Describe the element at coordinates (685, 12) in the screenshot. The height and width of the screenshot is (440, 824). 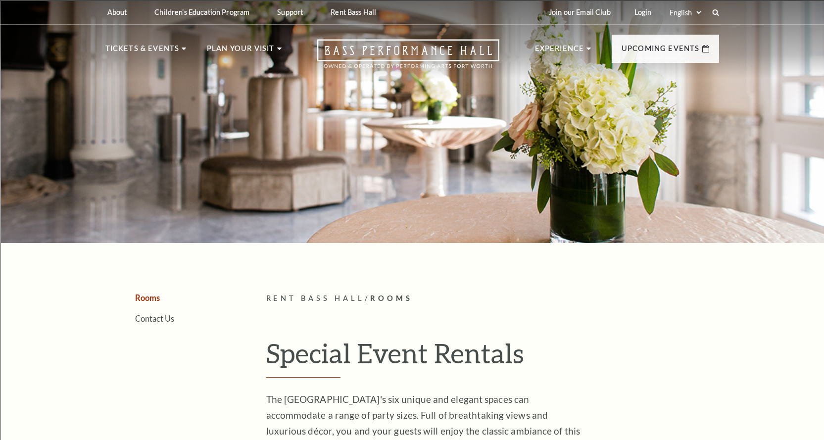
I see `select: Select:` at that location.